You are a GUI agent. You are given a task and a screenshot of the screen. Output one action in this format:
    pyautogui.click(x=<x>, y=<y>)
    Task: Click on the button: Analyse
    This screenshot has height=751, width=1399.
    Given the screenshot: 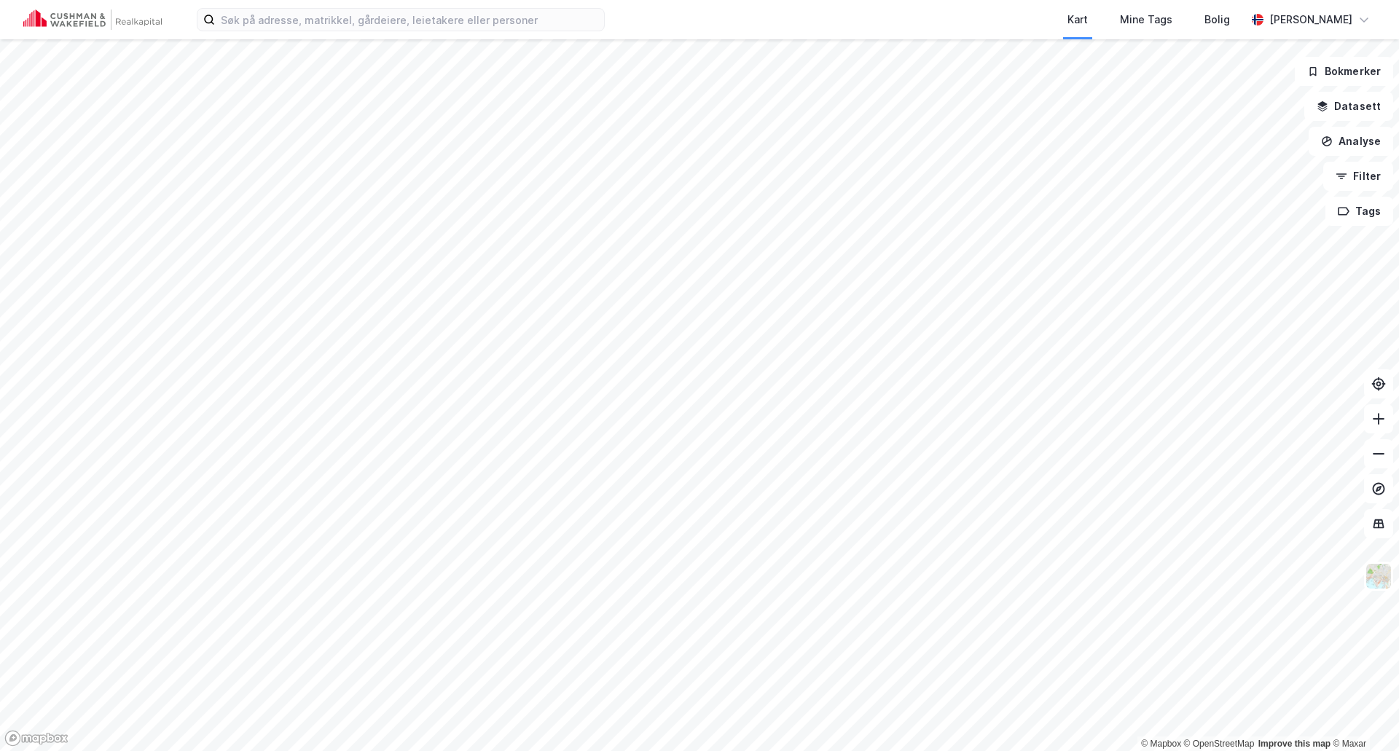 What is the action you would take?
    pyautogui.click(x=1351, y=141)
    